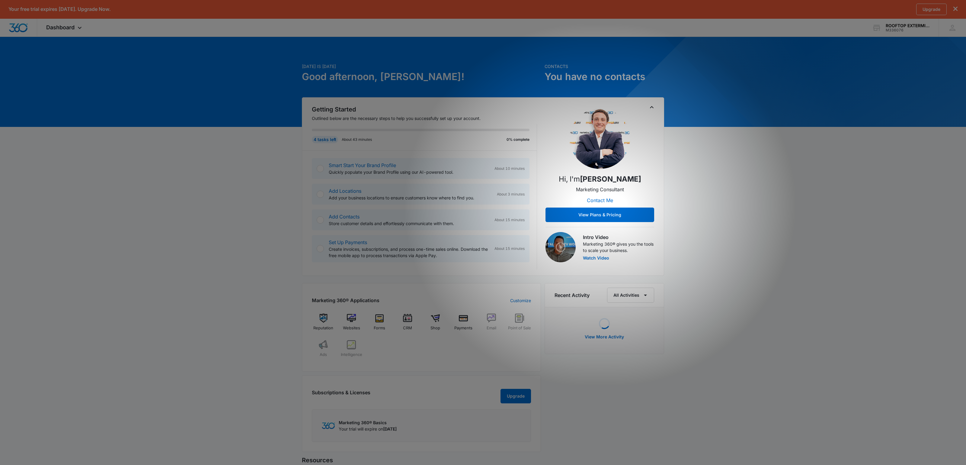  Describe the element at coordinates (510, 168) in the screenshot. I see `span: About 10 minutes` at that location.